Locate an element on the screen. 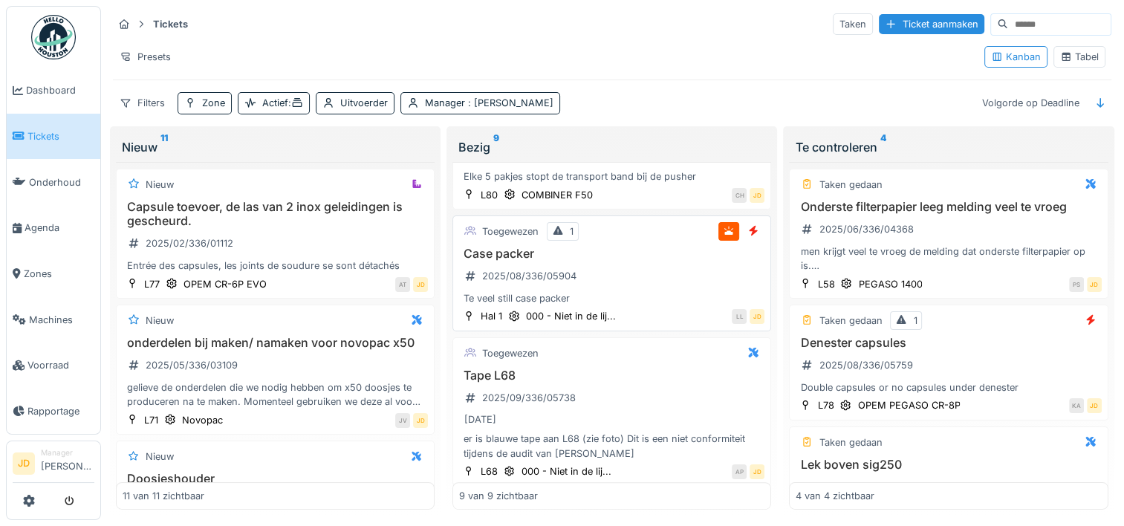 The image size is (1124, 526). div: Volgorde op Deadline is located at coordinates (1030, 103).